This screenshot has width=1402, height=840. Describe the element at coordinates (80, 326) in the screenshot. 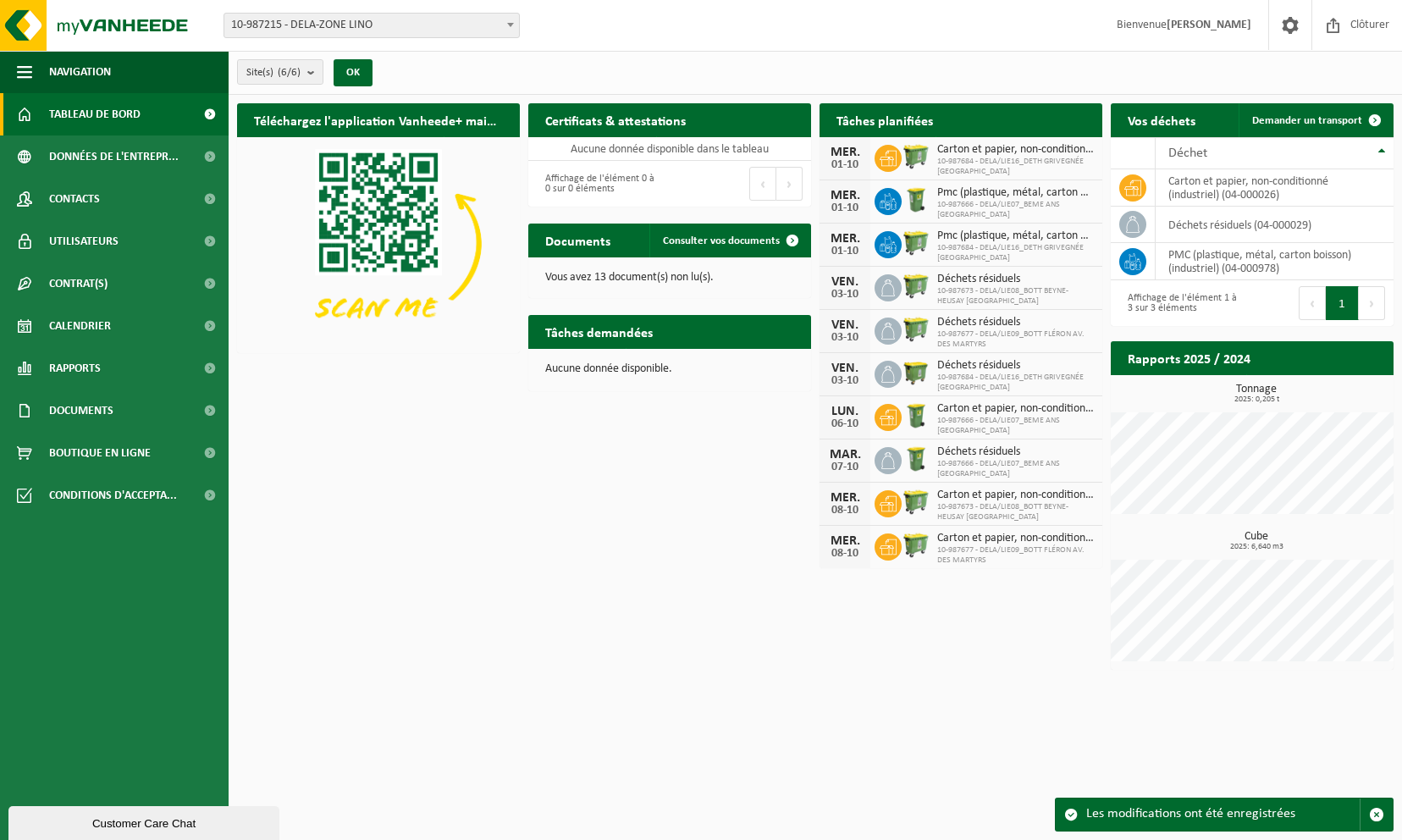

I see `span: Calendrier` at that location.